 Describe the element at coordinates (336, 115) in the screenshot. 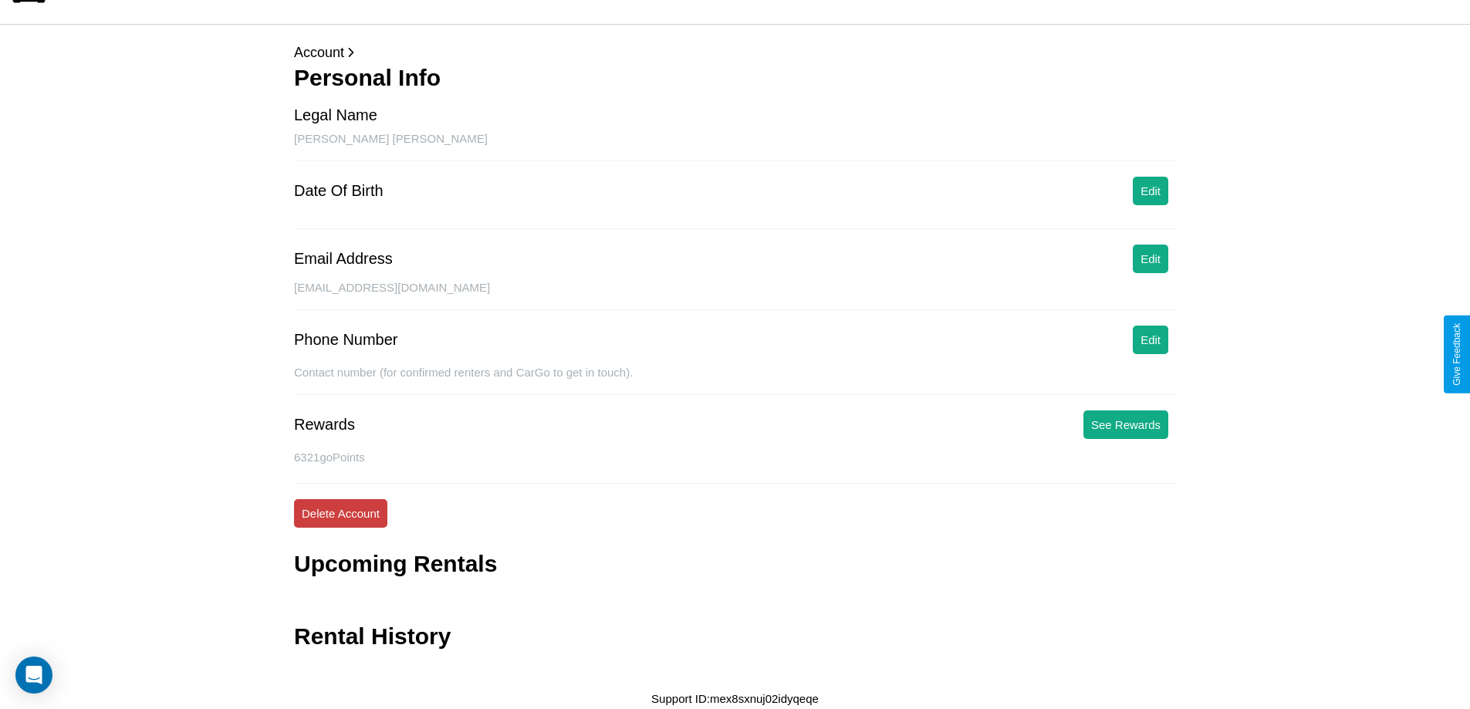

I see `div: Legal Name` at that location.